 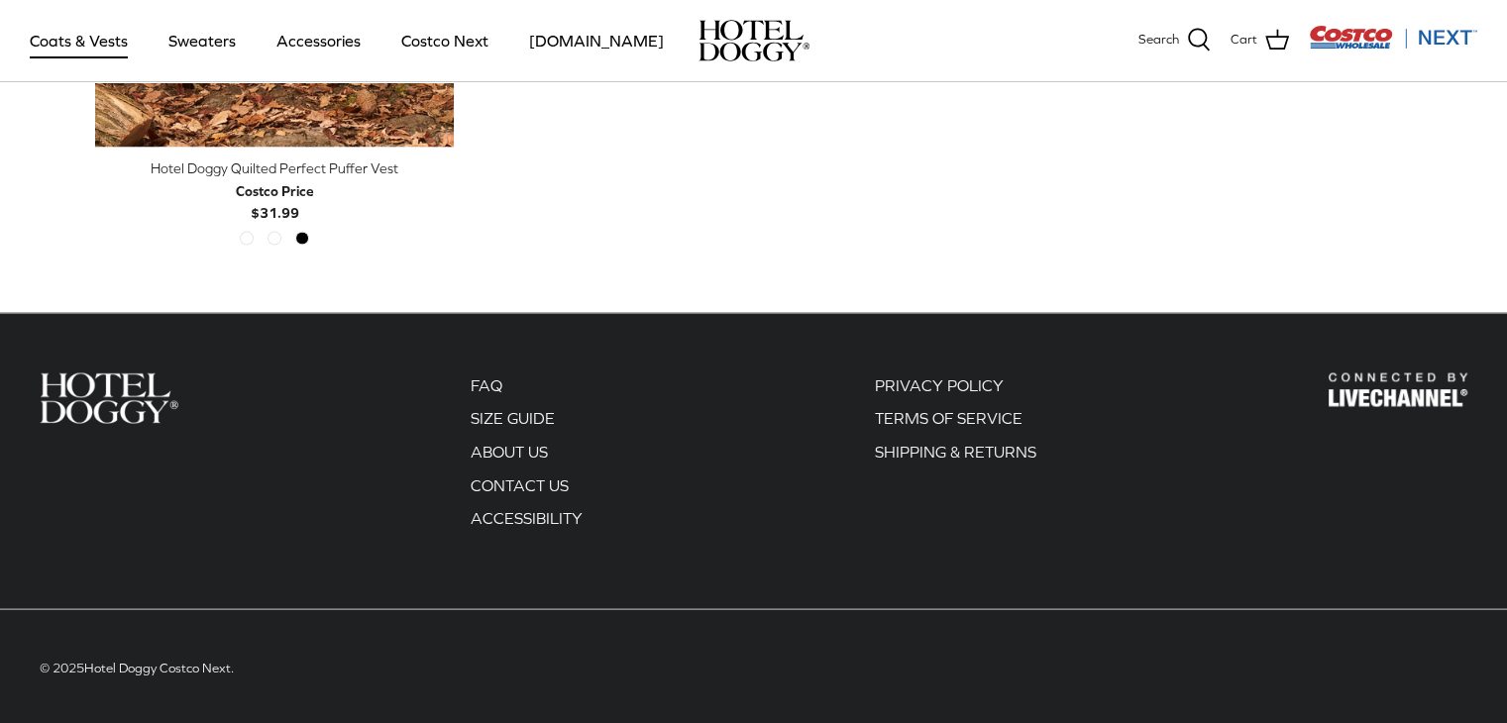 What do you see at coordinates (955, 452) in the screenshot?
I see `a: SHIPPING & RETURNS` at bounding box center [955, 452].